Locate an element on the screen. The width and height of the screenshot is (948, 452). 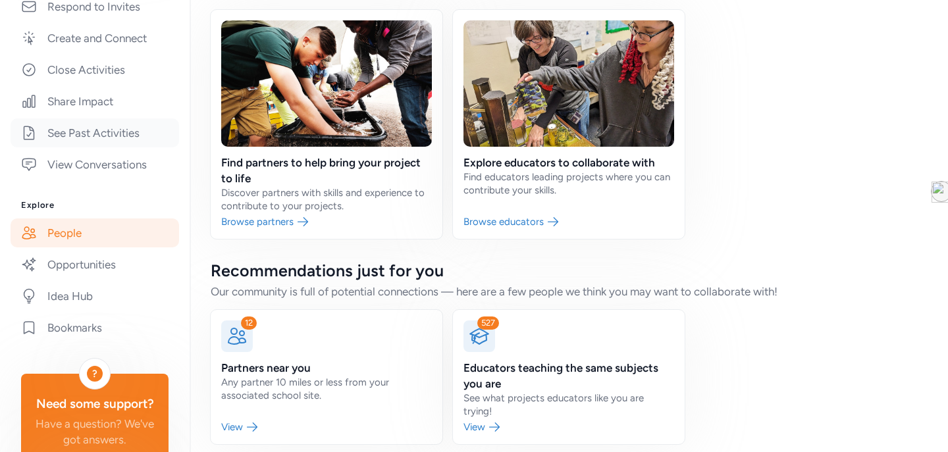
div: Have a question? We've got answers. is located at coordinates (95, 432).